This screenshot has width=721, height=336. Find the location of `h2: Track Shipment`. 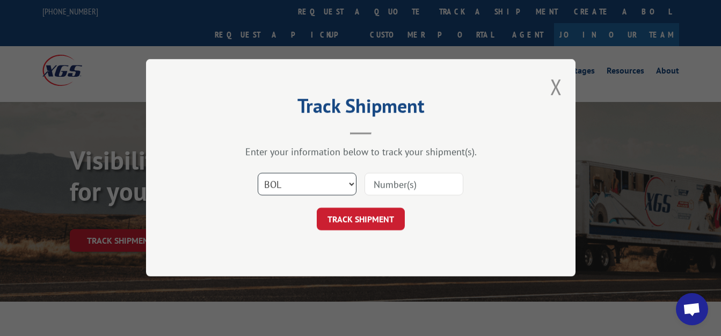

h2: Track Shipment is located at coordinates (361, 108).